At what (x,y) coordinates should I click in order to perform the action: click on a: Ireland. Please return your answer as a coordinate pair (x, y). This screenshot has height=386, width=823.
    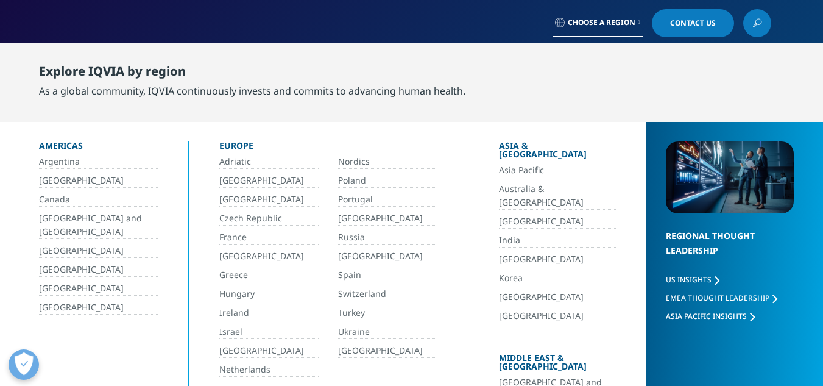
    Looking at the image, I should click on (269, 312).